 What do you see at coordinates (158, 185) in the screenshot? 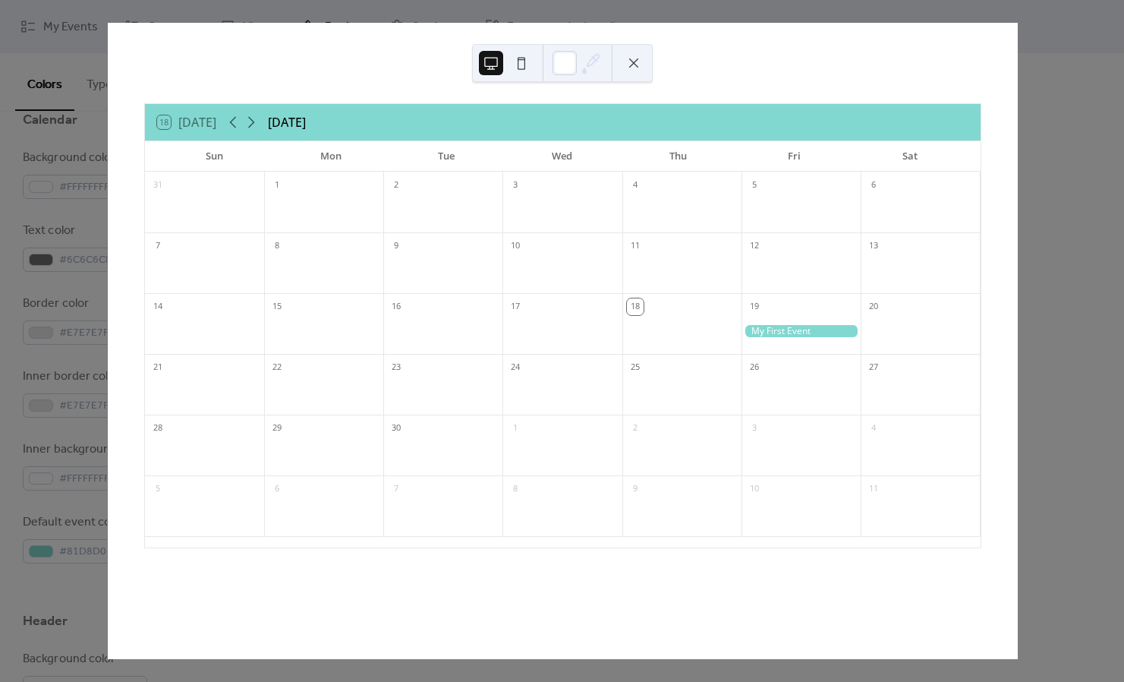
I see `div: 31` at bounding box center [158, 185].